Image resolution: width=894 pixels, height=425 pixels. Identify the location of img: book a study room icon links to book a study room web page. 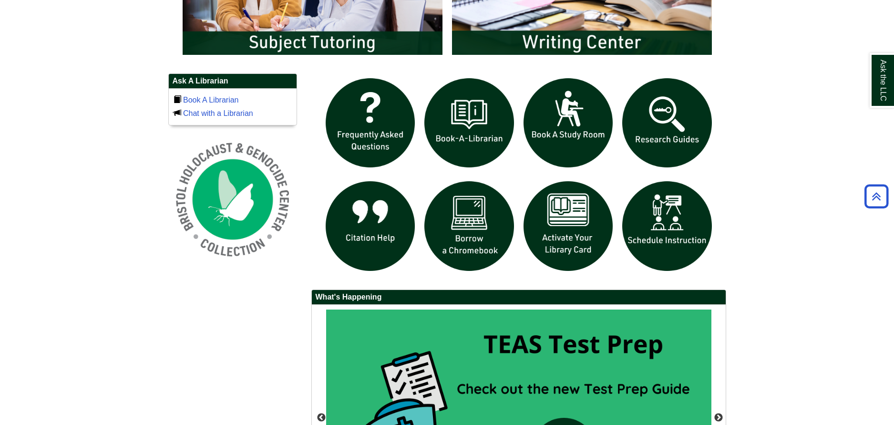
(568, 123).